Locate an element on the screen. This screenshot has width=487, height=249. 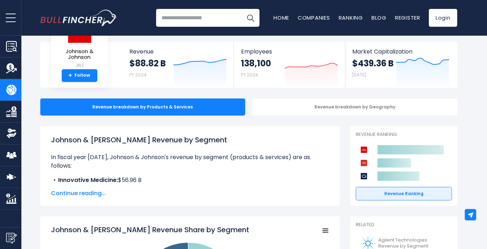
a: Blog is located at coordinates (379, 17).